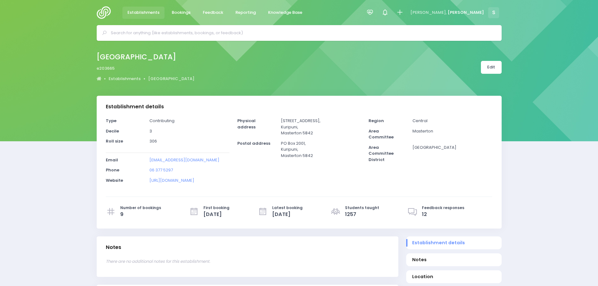  Describe the element at coordinates (143, 13) in the screenshot. I see `span: Establishments` at that location.